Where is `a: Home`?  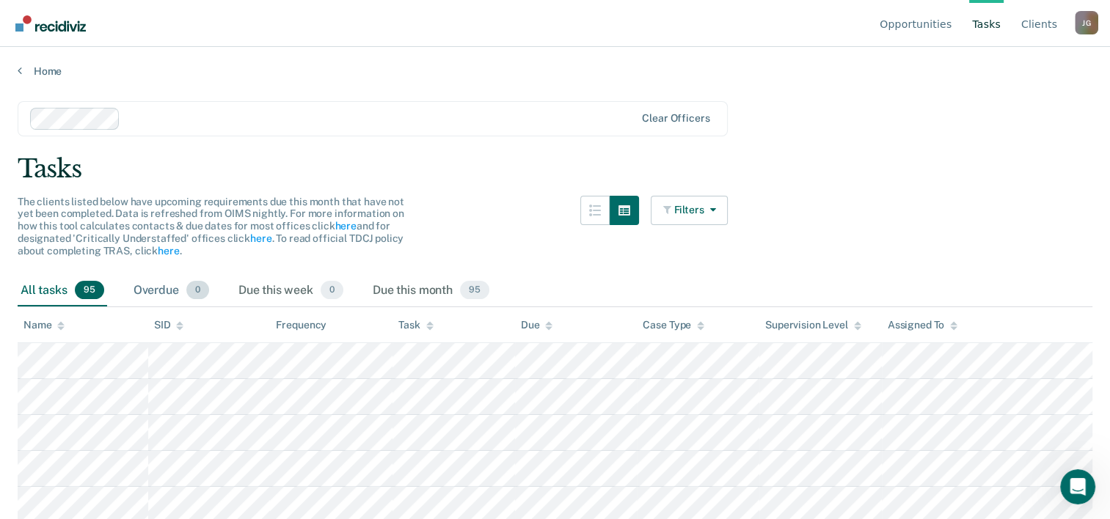 a: Home is located at coordinates (554, 71).